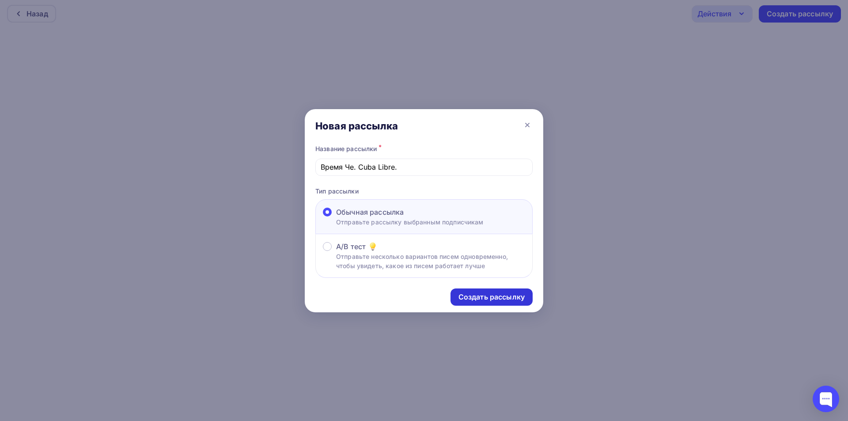 The height and width of the screenshot is (421, 848). I want to click on input: Придумайте название рассылки, so click(424, 167).